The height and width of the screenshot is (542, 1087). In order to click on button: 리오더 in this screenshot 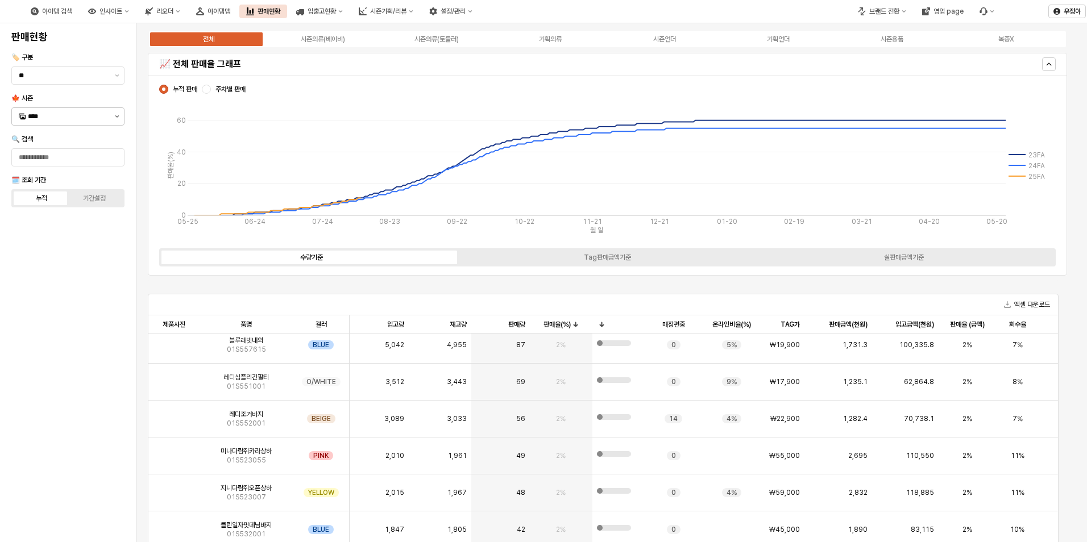, I will do `click(163, 11)`.